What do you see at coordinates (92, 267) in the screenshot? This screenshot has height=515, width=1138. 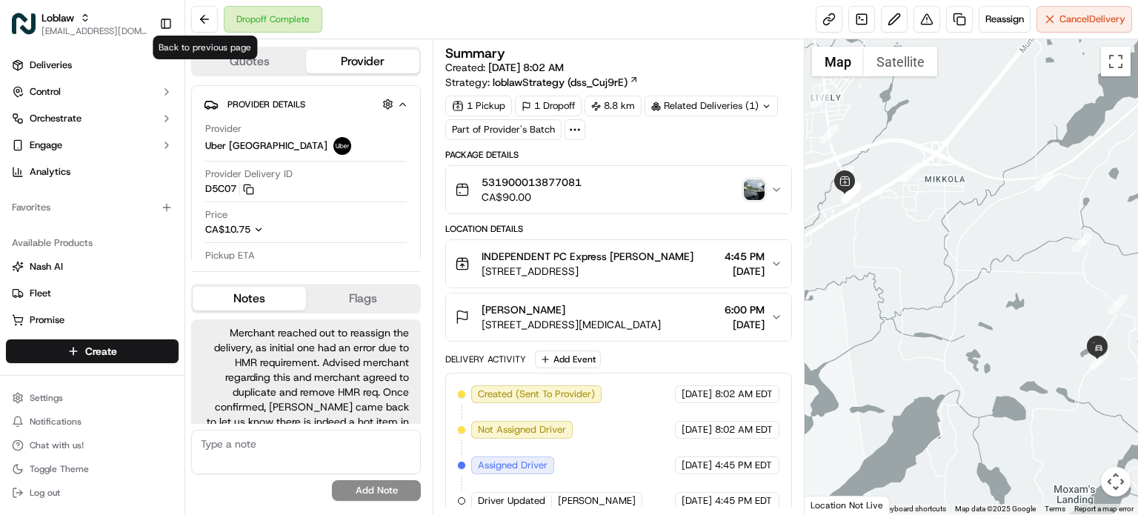 I see `a: Nash AI` at bounding box center [92, 267].